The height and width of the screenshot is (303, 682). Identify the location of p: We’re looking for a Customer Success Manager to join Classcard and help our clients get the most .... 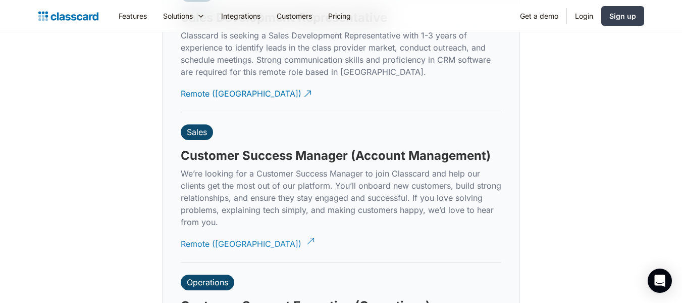
(341, 197).